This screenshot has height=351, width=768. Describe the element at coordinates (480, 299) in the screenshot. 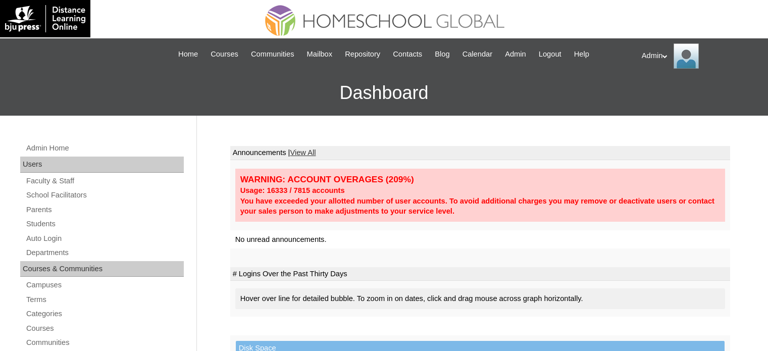

I see `div: Hover over line for detailed bubble. To zoom in on dates, click and drag mouse across graph horiz...` at that location.